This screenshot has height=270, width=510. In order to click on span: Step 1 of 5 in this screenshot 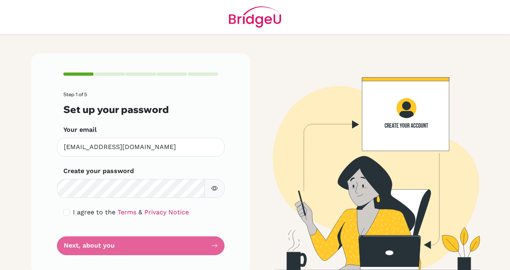, I will do `click(75, 94)`.